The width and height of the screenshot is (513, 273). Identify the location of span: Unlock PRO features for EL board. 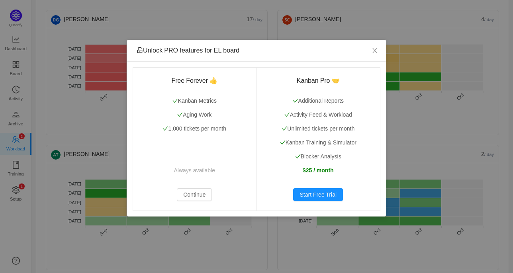
(188, 50).